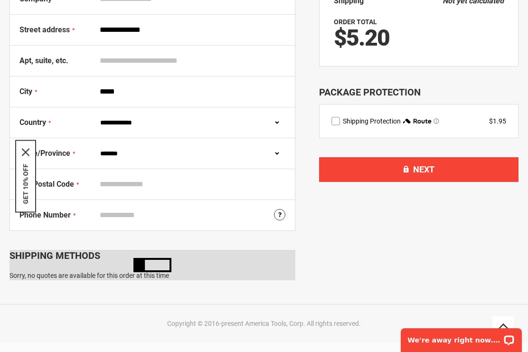 The height and width of the screenshot is (352, 528). What do you see at coordinates (45, 215) in the screenshot?
I see `span: Phone Number` at bounding box center [45, 215].